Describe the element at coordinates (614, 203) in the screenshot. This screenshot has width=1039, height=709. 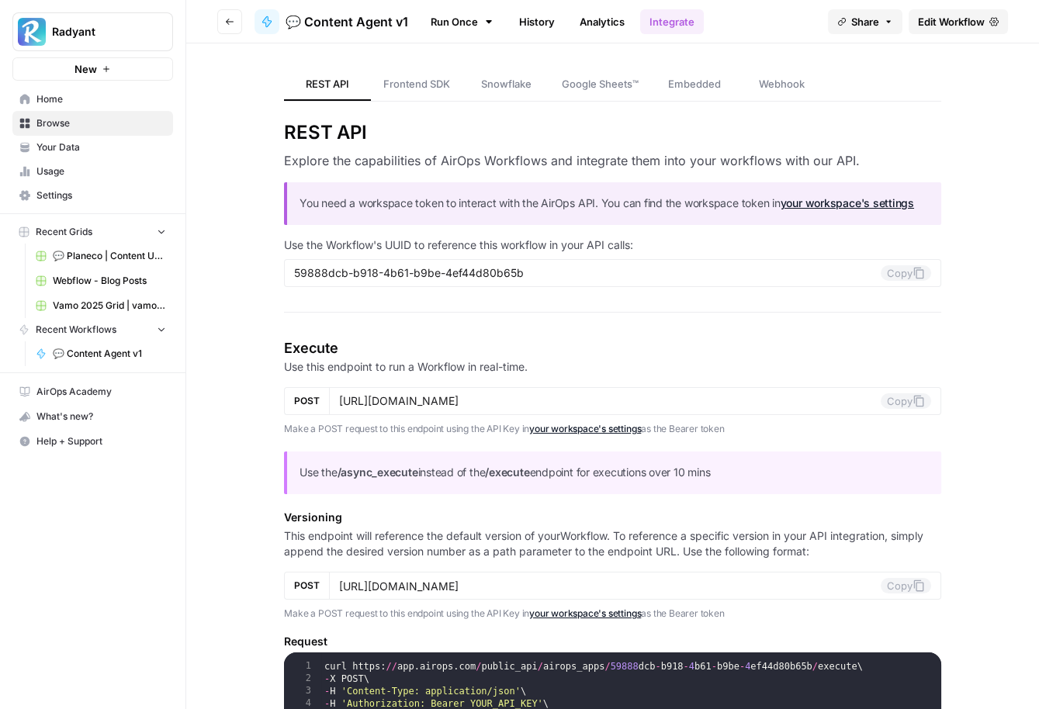
I see `p: You need a workspace token to interact with the AirOps API. You can find the workspace token in` at that location.